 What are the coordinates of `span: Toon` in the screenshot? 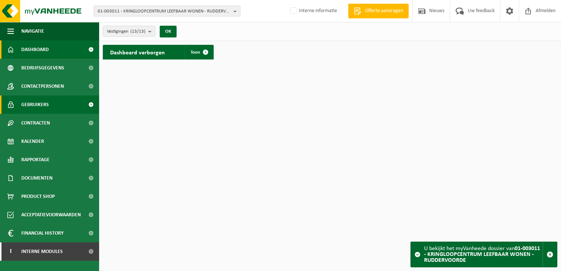 It's located at (195, 52).